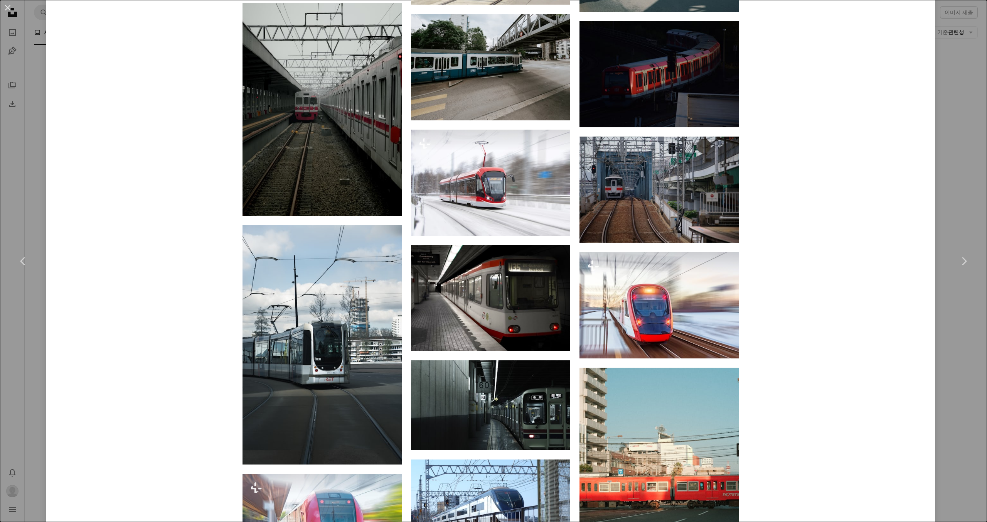 Image resolution: width=987 pixels, height=522 pixels. Describe the element at coordinates (964, 261) in the screenshot. I see `a: 다음` at that location.